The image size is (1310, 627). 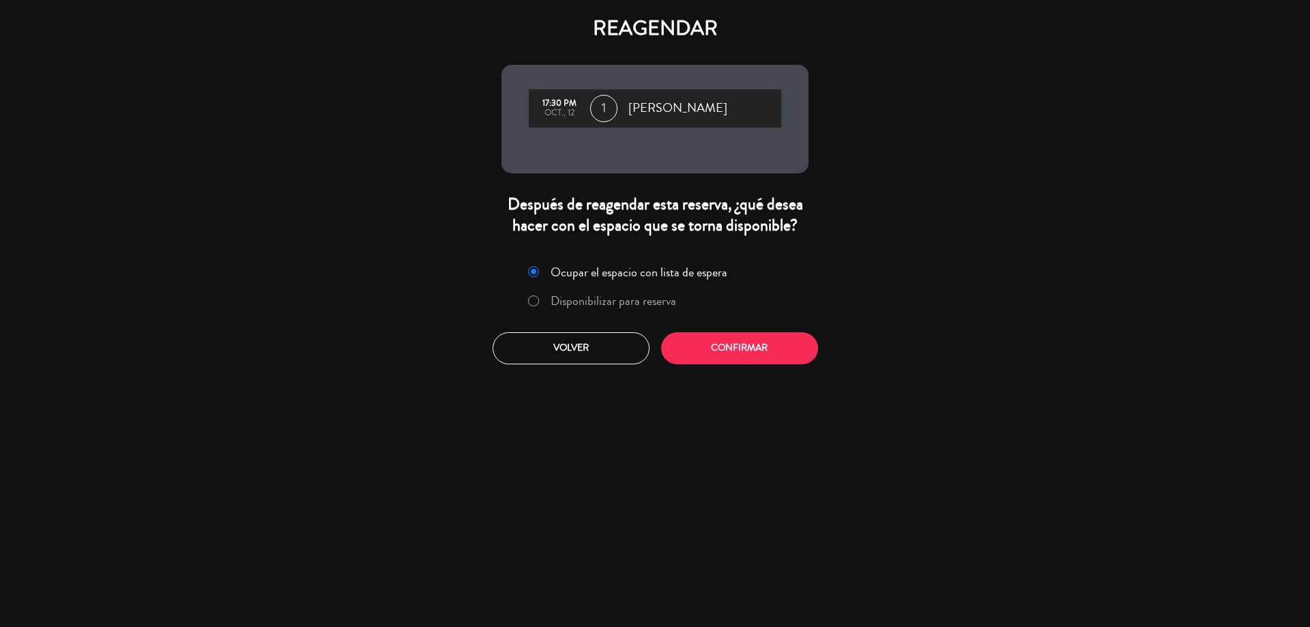 What do you see at coordinates (639, 272) in the screenshot?
I see `label: Ocupar el espacio con lista de espera` at bounding box center [639, 272].